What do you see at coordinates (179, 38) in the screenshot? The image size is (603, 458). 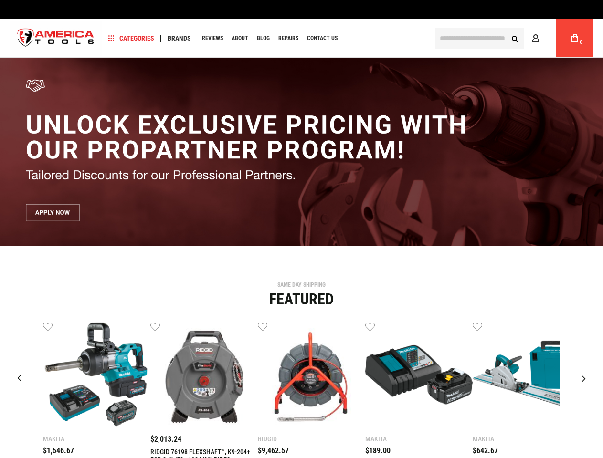 I see `a: Brands` at bounding box center [179, 38].